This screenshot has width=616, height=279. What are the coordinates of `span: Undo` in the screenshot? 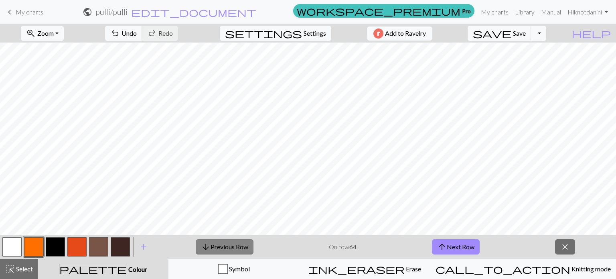 It's located at (129, 33).